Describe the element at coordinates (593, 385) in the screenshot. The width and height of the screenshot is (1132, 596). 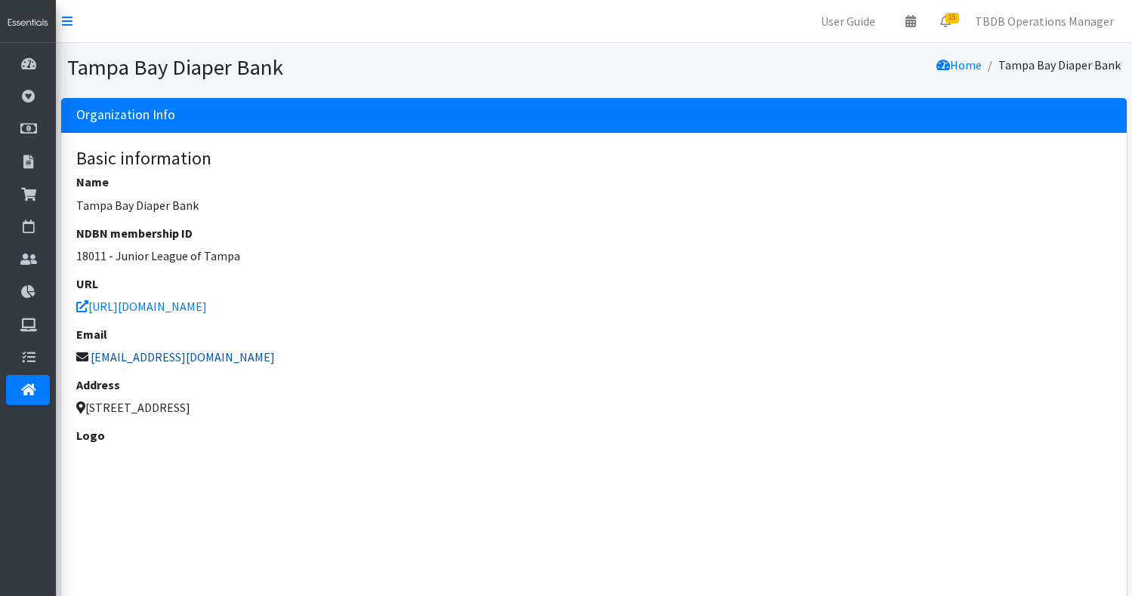
I see `h6: Address` at that location.